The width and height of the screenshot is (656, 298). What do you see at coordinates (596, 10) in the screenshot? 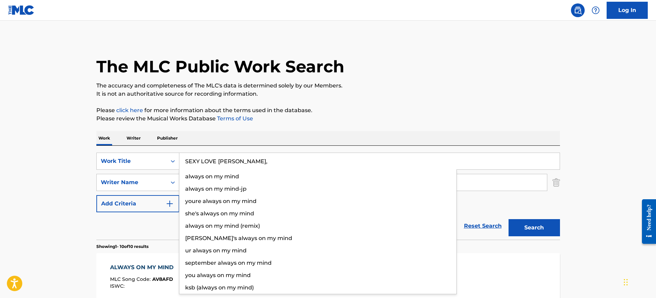
I see `div: Help` at bounding box center [596, 10].